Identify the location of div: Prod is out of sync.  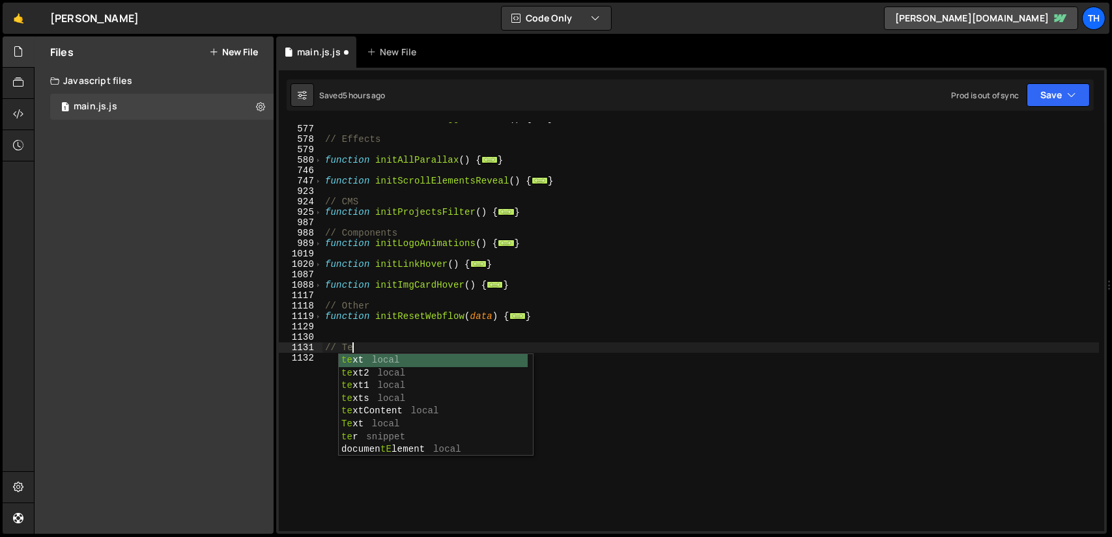
(985, 95).